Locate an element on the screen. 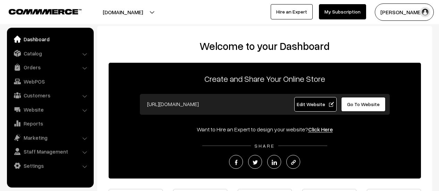 The width and height of the screenshot is (439, 191). h2: Welcome to your Dashboard is located at coordinates (265, 46).